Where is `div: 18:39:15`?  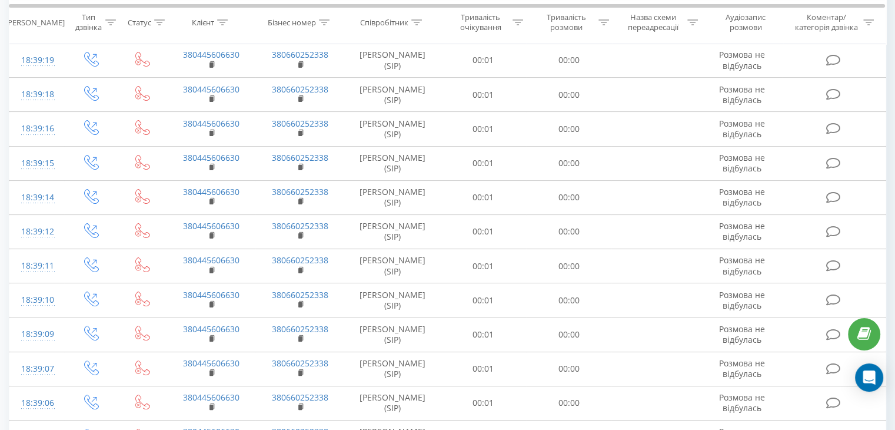 div: 18:39:15 is located at coordinates (36, 163).